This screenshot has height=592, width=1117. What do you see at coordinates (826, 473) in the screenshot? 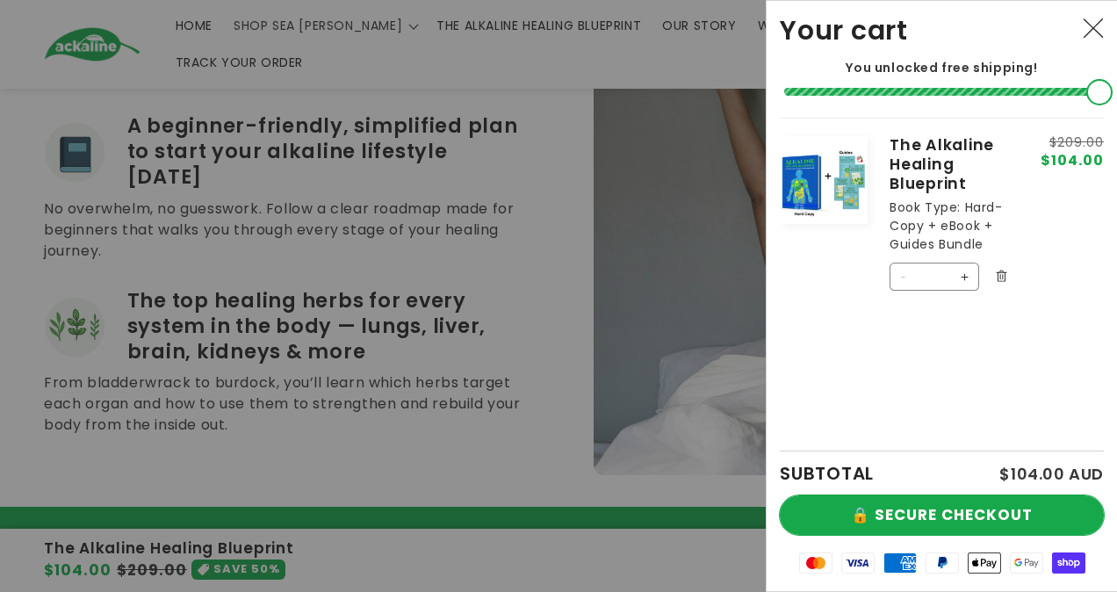
I see `h2: SUBTOTAL` at bounding box center [826, 473].